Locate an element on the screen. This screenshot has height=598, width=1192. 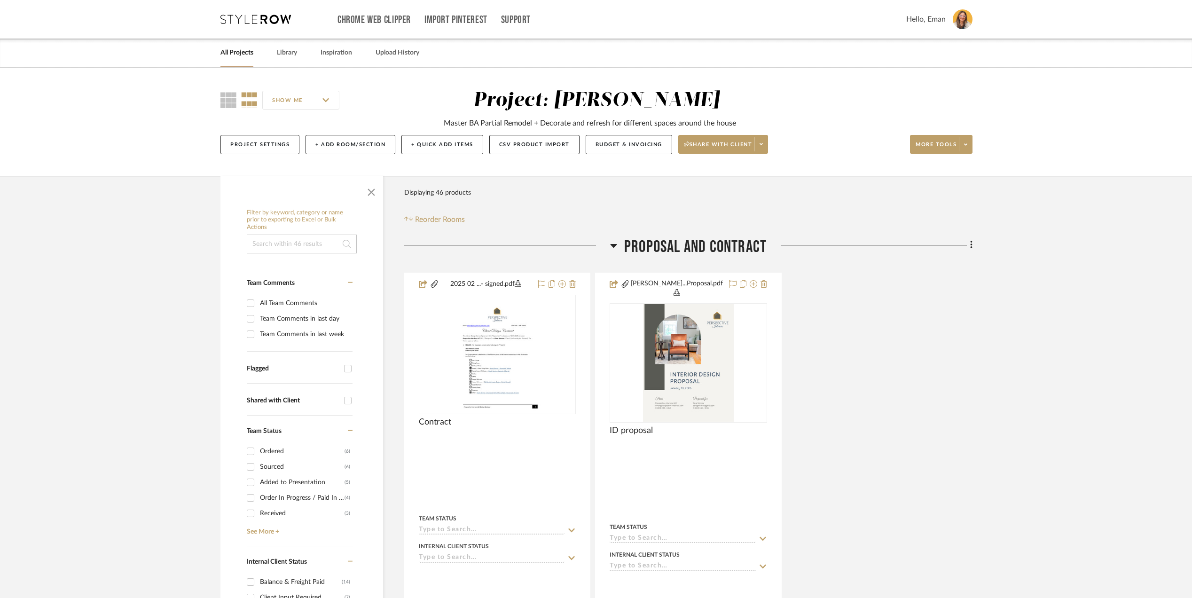
div: Shared with Client is located at coordinates (293, 400).